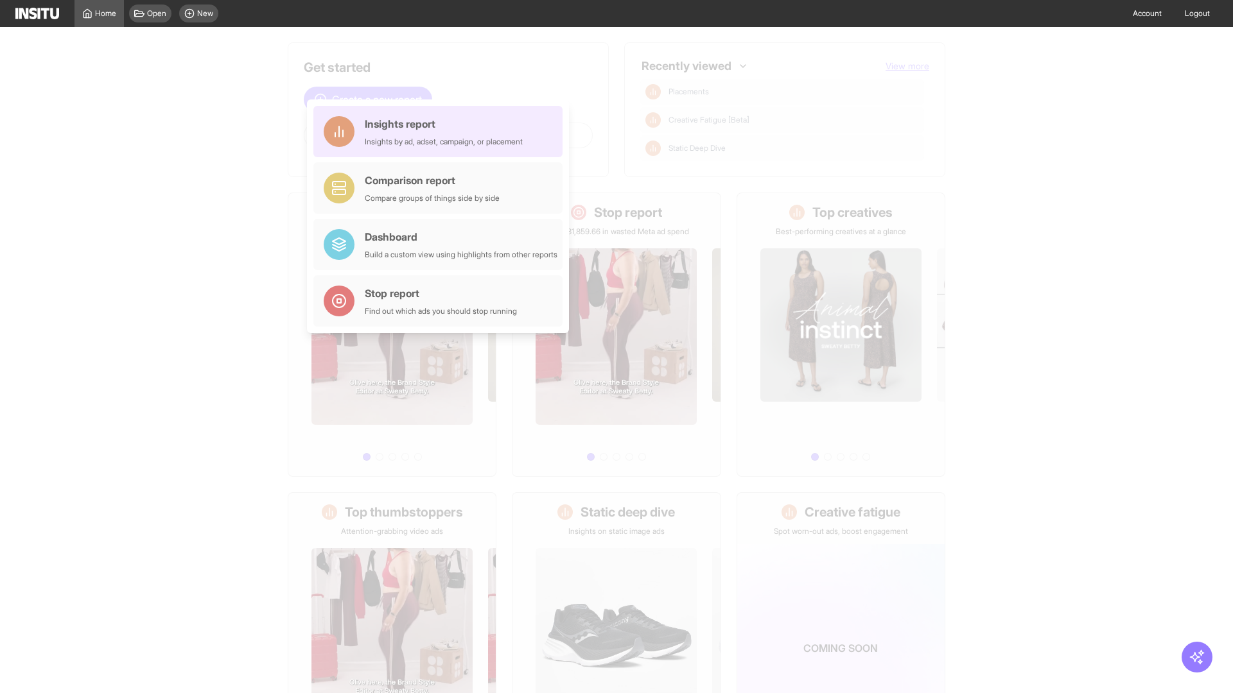 The height and width of the screenshot is (693, 1233). Describe the element at coordinates (440, 293) in the screenshot. I see `div: Stop report` at that location.